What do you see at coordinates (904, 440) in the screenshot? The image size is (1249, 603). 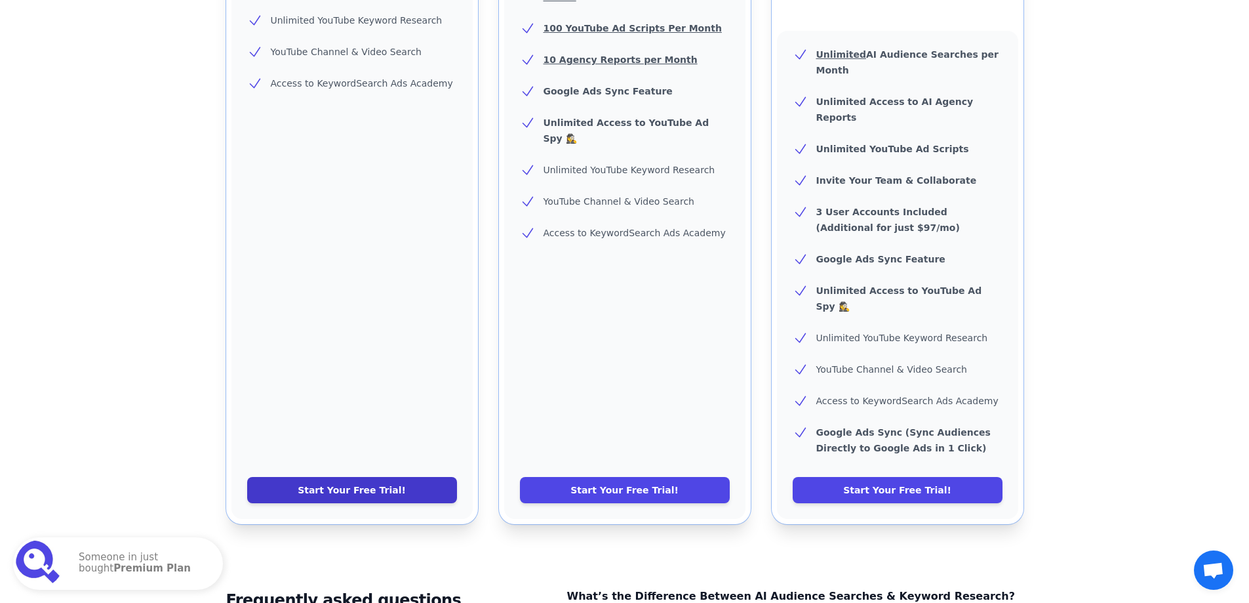 I see `b: Google Ads Sync (Sync Audiences Directly to Google Ads in 1 Click)` at bounding box center [904, 440].